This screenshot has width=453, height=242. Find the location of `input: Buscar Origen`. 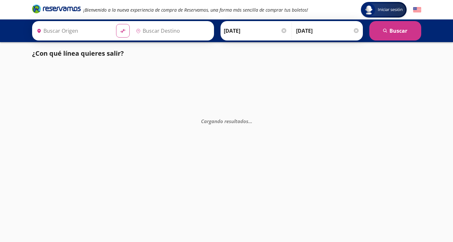

input: Buscar Origen is located at coordinates (73, 31).